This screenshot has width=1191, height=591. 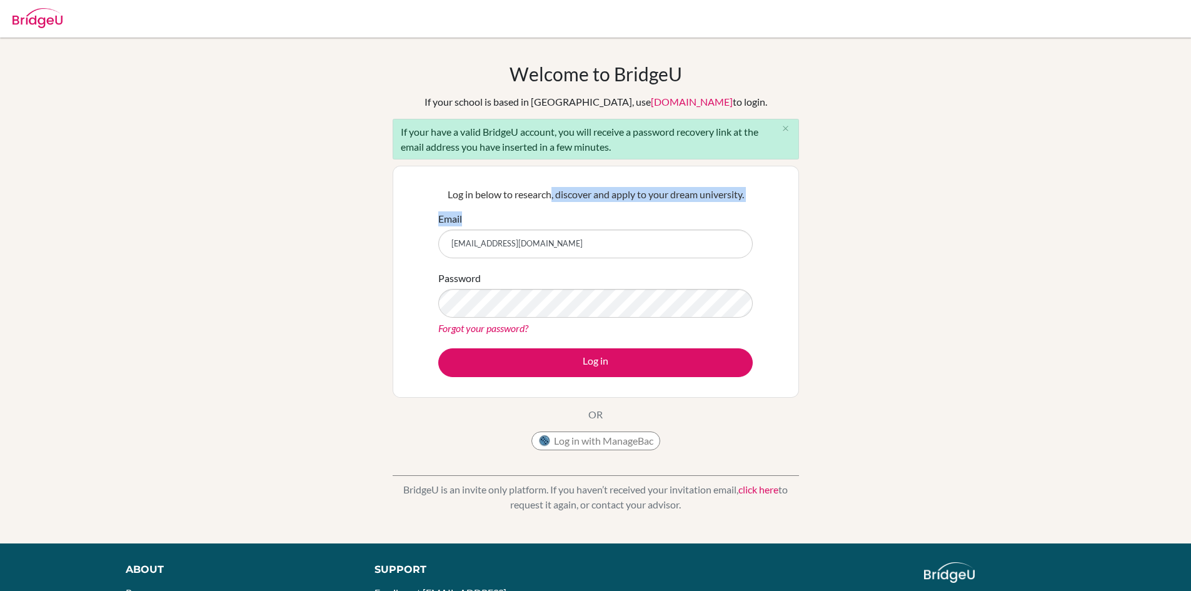 What do you see at coordinates (595, 194) in the screenshot?
I see `p: Log in below to research, discover and apply to your dream university.` at bounding box center [595, 194].